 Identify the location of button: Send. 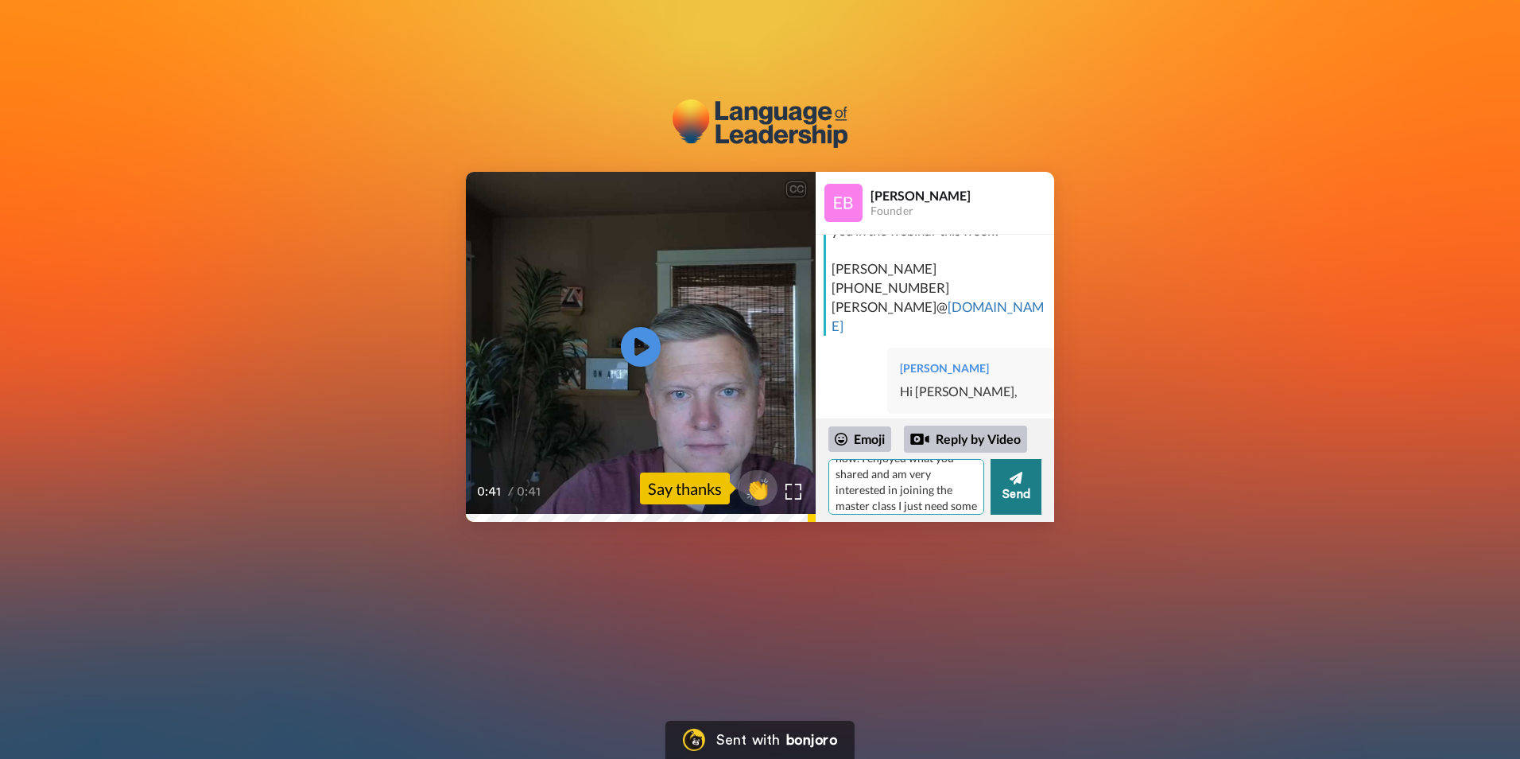
(1016, 487).